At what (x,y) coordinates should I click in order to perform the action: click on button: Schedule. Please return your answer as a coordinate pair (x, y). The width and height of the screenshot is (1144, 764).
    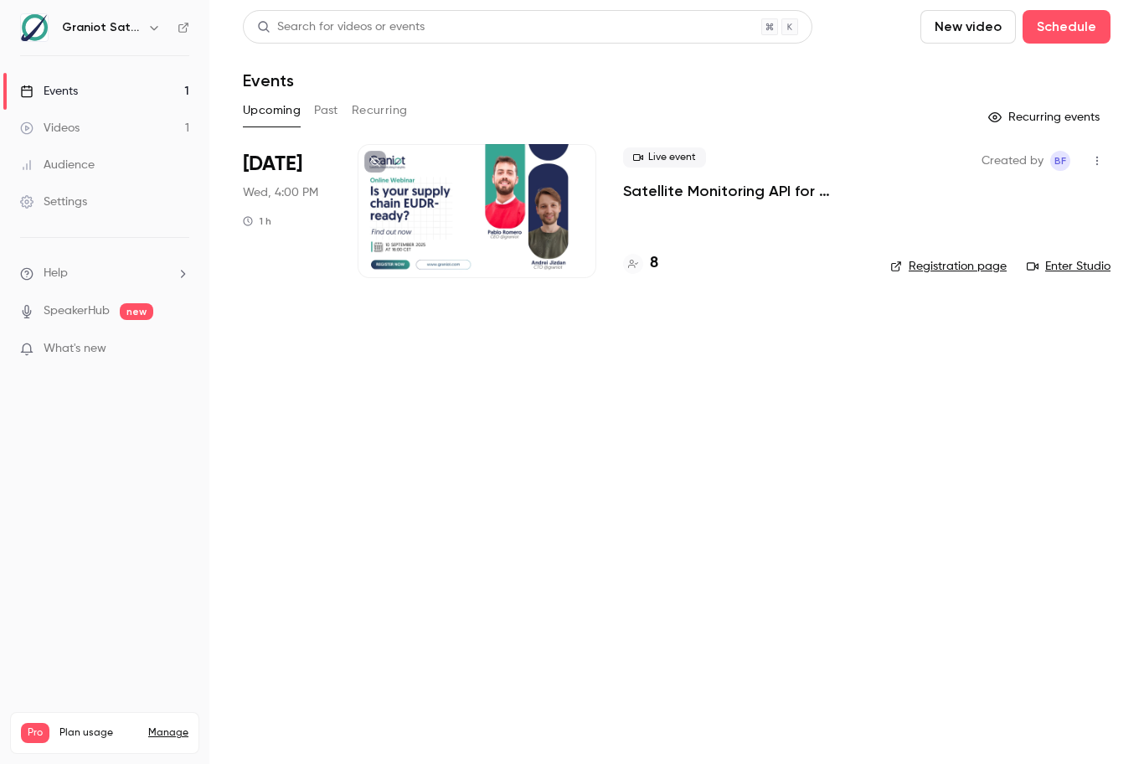
    Looking at the image, I should click on (1066, 27).